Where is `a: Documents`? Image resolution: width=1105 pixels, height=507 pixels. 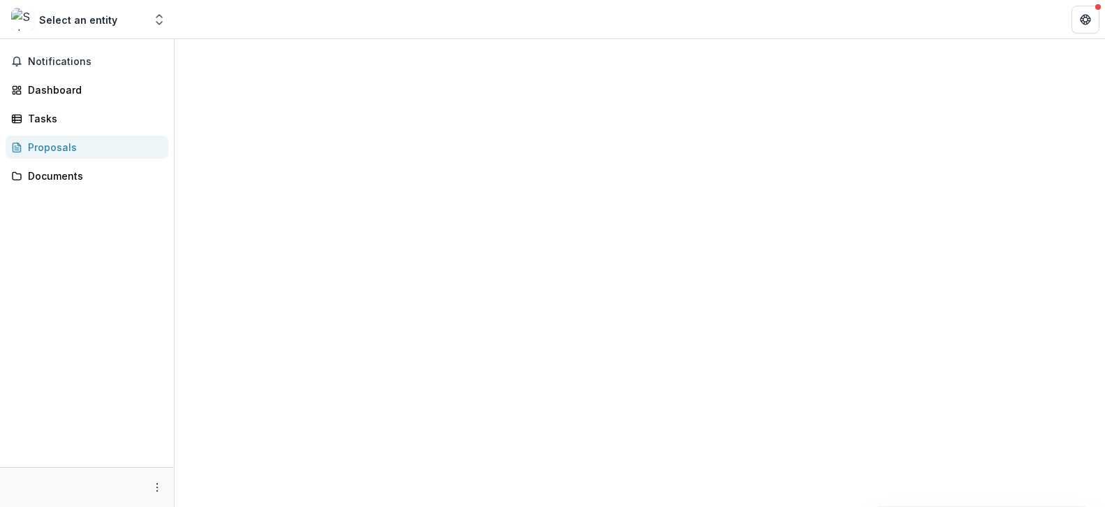 a: Documents is located at coordinates (87, 175).